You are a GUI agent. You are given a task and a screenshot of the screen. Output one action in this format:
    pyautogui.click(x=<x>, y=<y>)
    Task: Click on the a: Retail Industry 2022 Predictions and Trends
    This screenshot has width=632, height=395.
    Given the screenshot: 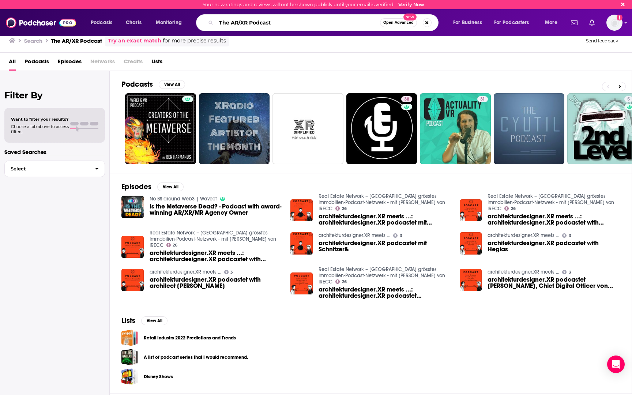 What is the action you would take?
    pyautogui.click(x=190, y=338)
    